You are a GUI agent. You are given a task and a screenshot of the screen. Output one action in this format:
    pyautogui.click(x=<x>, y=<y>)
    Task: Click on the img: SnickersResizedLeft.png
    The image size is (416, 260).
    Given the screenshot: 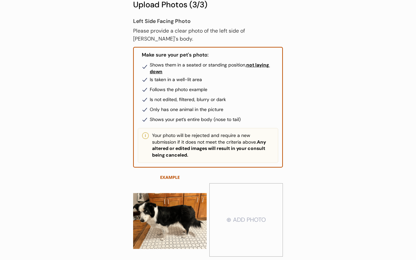 What is the action you would take?
    pyautogui.click(x=170, y=220)
    